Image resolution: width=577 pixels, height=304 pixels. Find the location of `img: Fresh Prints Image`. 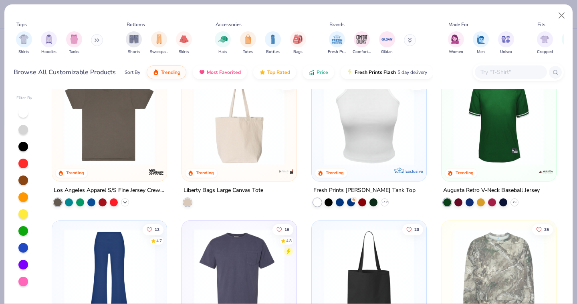

img: Fresh Prints Image is located at coordinates (337, 39).